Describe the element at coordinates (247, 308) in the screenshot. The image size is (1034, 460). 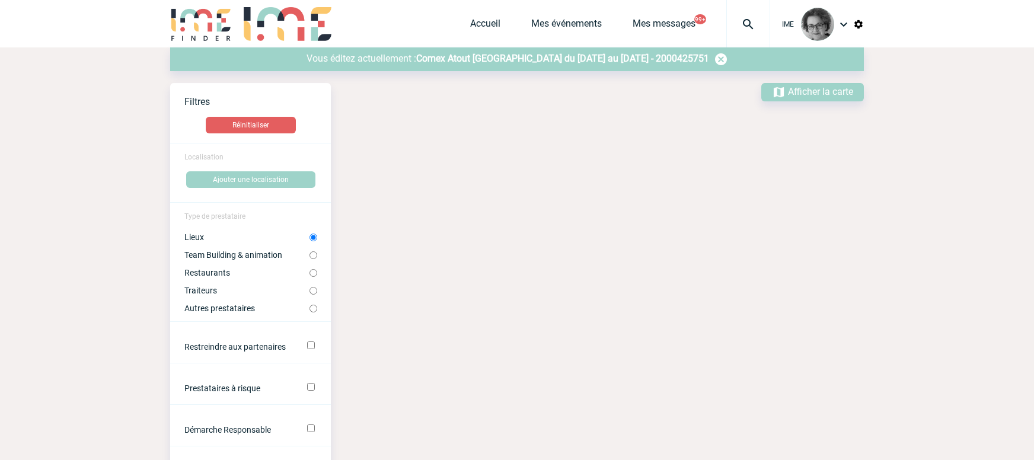
I see `label: Autres prestataires` at that location.